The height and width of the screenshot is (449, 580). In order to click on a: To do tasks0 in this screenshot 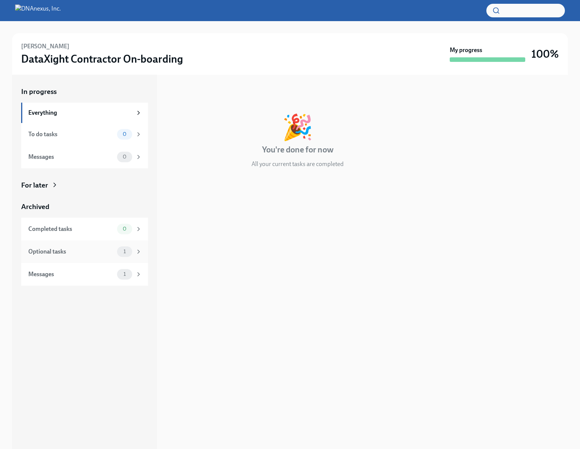, I will do `click(85, 134)`.